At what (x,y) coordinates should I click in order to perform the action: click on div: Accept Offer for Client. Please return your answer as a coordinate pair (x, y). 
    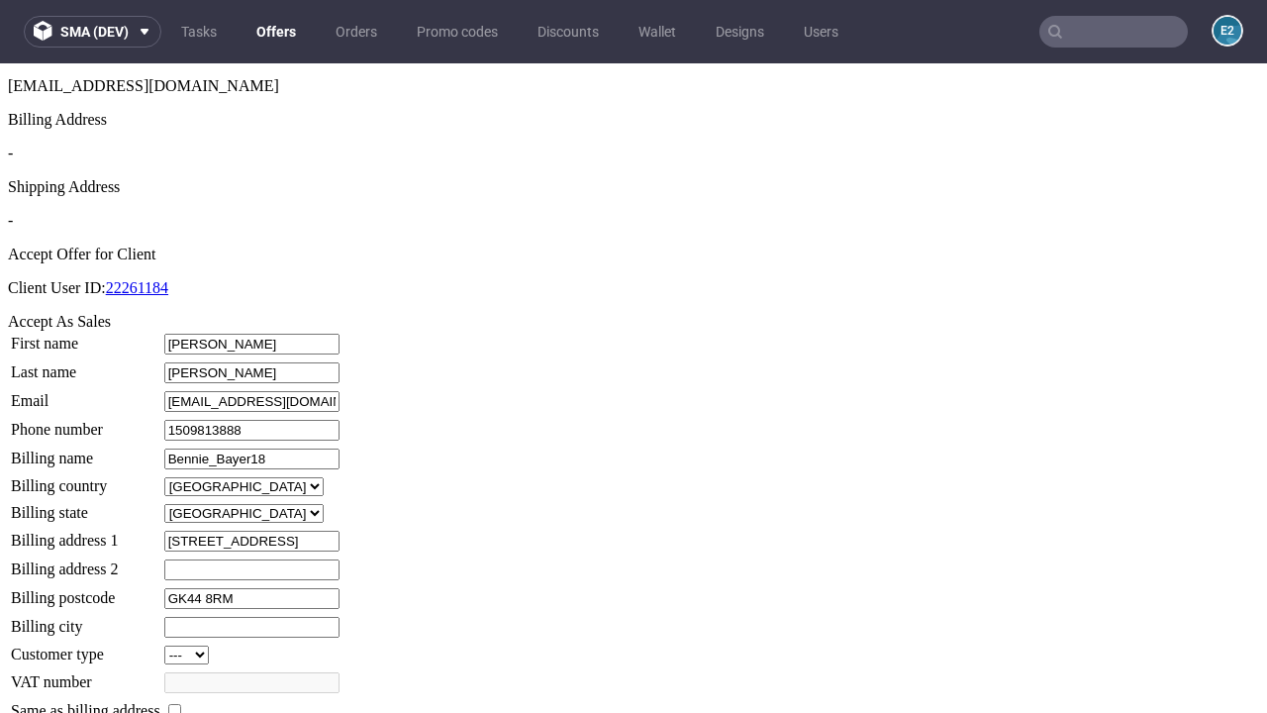
    Looking at the image, I should click on (634, 191).